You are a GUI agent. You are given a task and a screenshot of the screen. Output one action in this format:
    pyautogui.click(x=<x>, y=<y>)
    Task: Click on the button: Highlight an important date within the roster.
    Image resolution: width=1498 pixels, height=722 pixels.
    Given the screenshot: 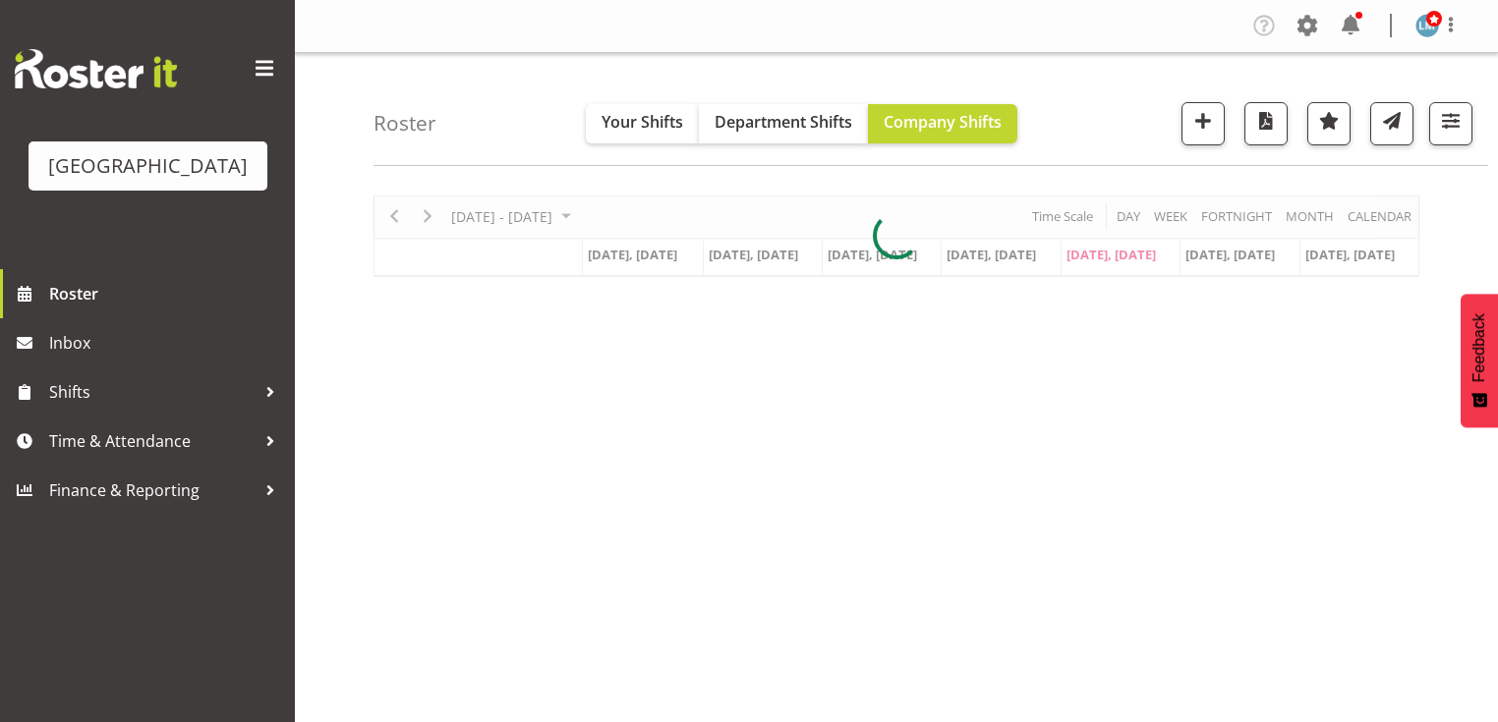 What is the action you would take?
    pyautogui.click(x=1329, y=124)
    